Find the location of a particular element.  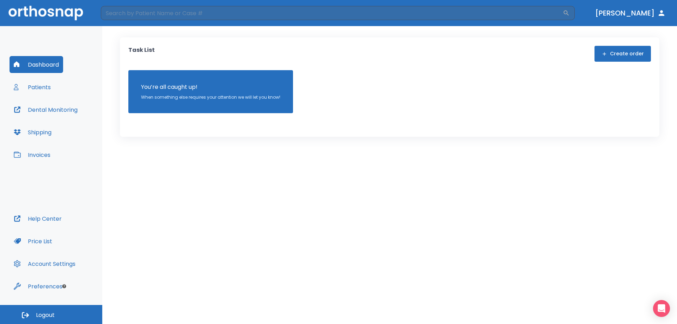

a: Invoices is located at coordinates (32, 155).